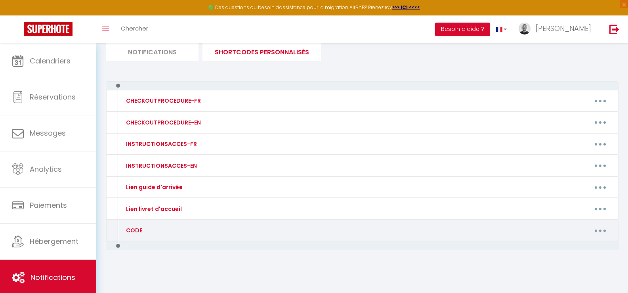  Describe the element at coordinates (160, 166) in the screenshot. I see `div: INSTRUCTIONSACCES-EN` at that location.